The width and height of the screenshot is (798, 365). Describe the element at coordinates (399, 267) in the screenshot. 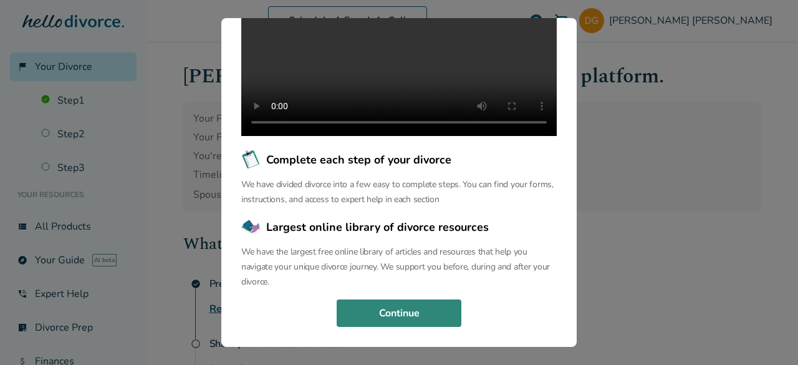

I see `p: We have the largest free online library of articles and resources that help you navigate your uni...` at that location.